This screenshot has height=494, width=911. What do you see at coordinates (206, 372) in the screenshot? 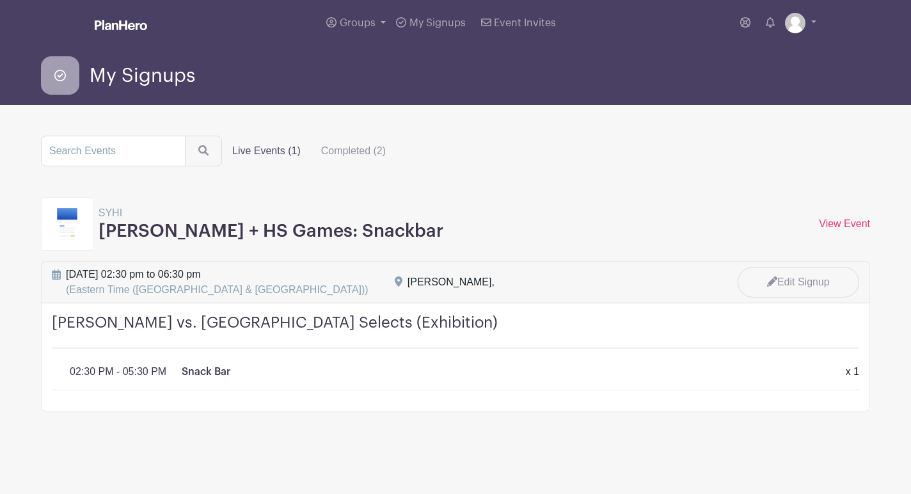
I see `p: Snack Bar` at bounding box center [206, 372].